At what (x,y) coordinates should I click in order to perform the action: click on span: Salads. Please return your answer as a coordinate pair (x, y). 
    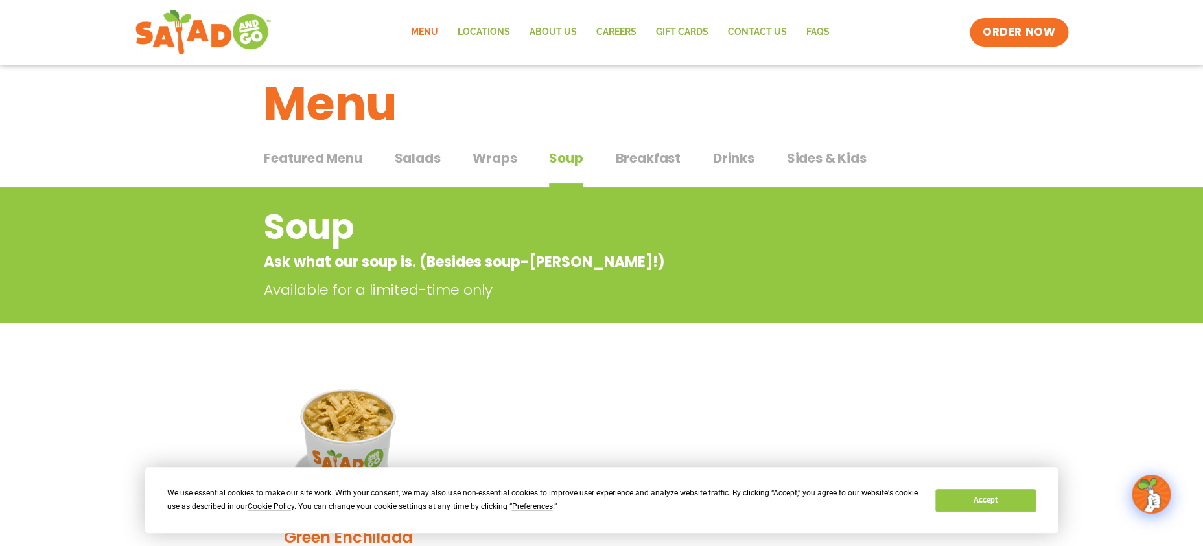
    Looking at the image, I should click on (417, 158).